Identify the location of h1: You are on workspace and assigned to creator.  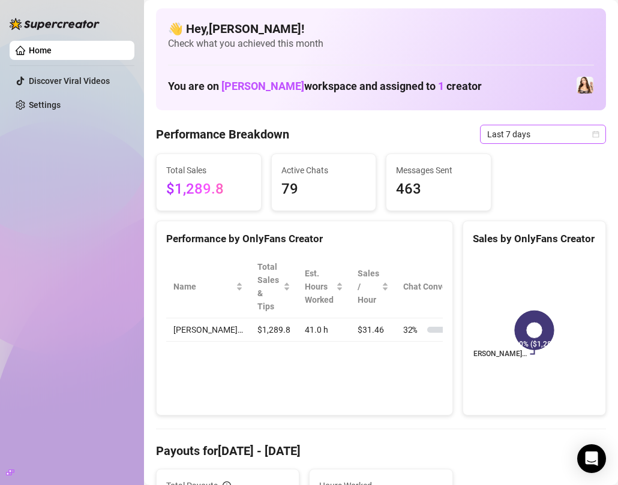
(324, 86).